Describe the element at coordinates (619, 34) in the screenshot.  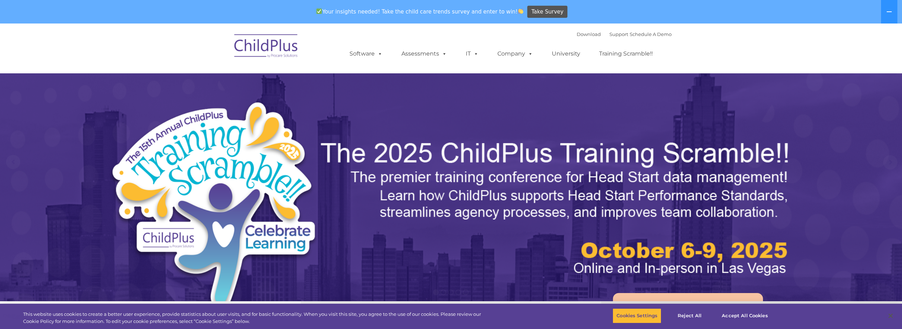
I see `a: Support` at that location.